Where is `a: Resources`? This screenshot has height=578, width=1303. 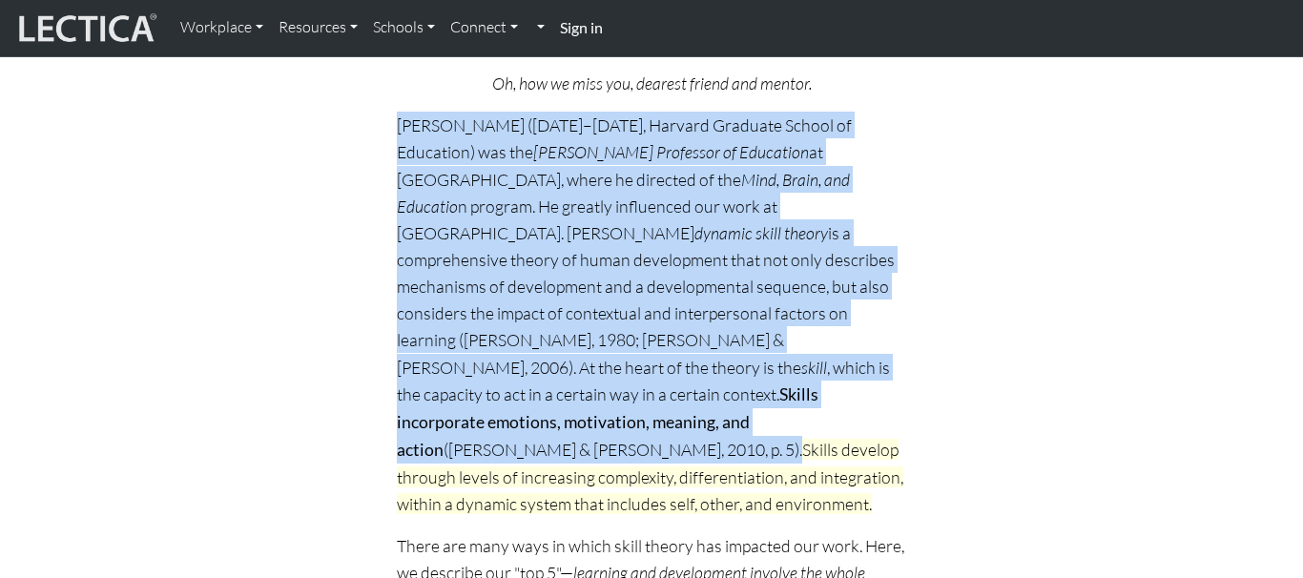
a: Resources is located at coordinates (318, 28).